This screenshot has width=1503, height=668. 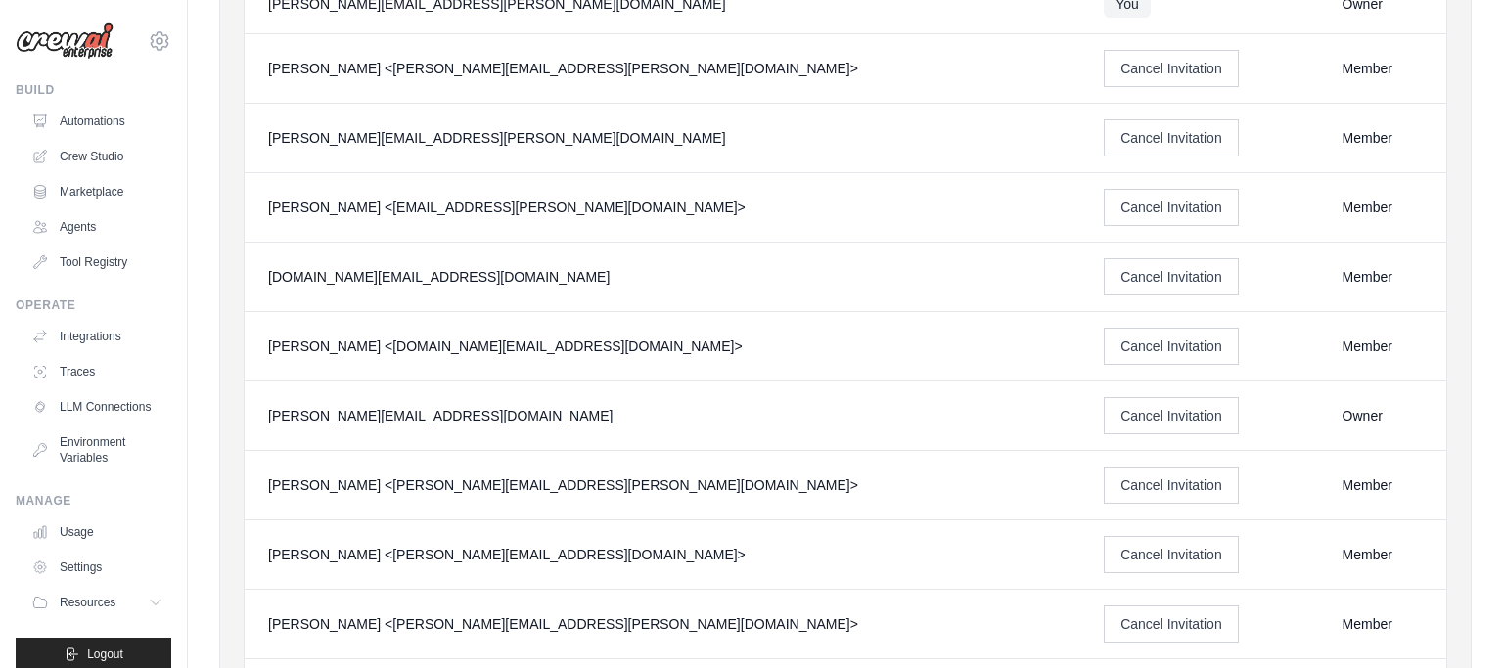 What do you see at coordinates (93, 501) in the screenshot?
I see `div: Manage` at bounding box center [93, 501].